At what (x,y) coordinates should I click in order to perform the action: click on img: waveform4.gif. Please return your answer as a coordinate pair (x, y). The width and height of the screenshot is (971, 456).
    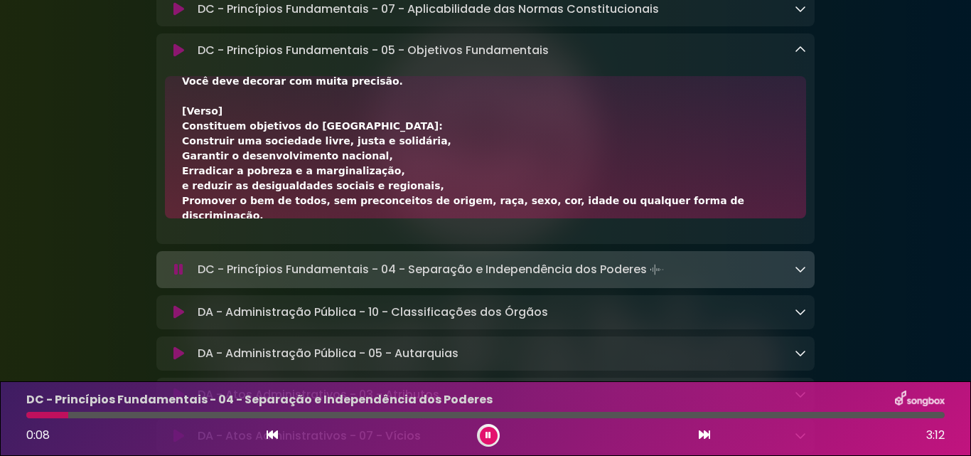
    Looking at the image, I should click on (657, 269).